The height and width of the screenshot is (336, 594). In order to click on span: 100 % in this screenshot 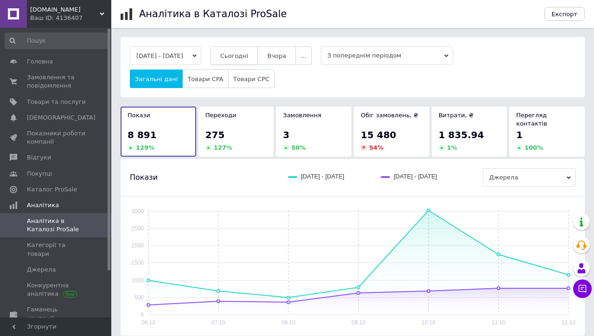, I will do `click(534, 147)`.